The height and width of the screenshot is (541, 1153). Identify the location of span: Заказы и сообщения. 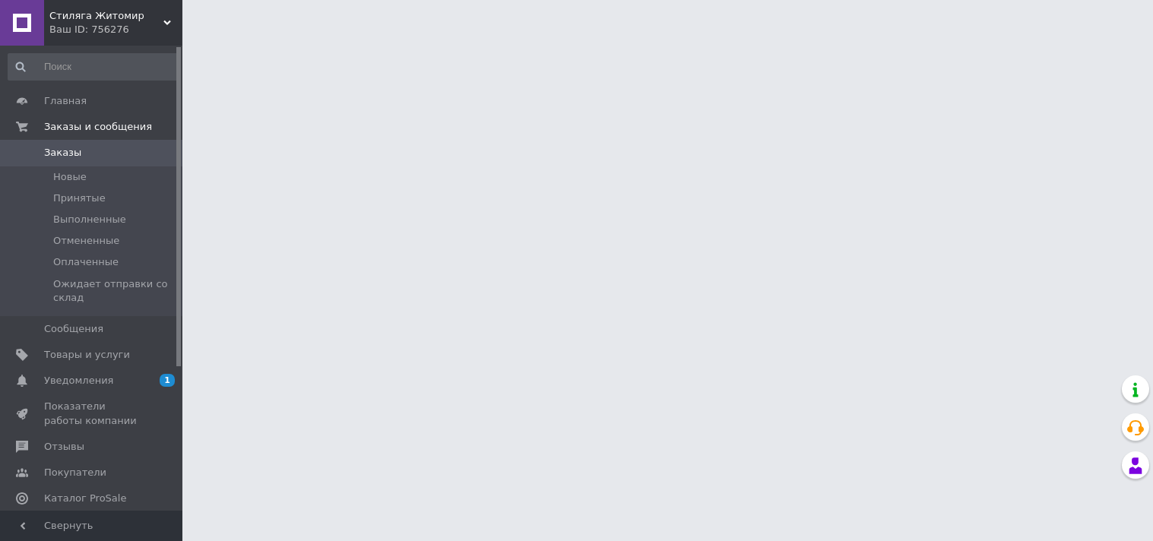
(98, 127).